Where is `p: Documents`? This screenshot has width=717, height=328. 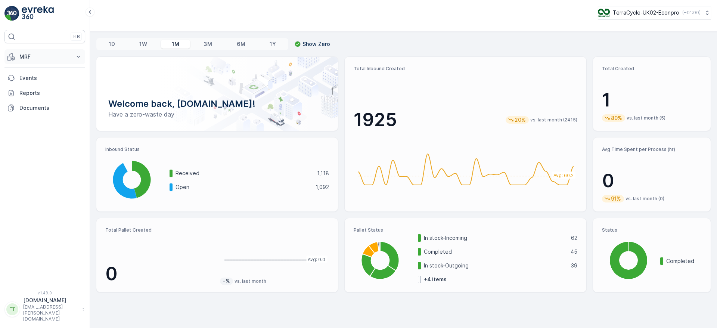 p: Documents is located at coordinates (51, 108).